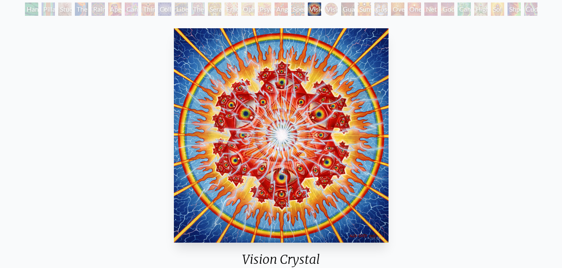  Describe the element at coordinates (231, 9) in the screenshot. I see `div: Fractal Eyes` at that location.